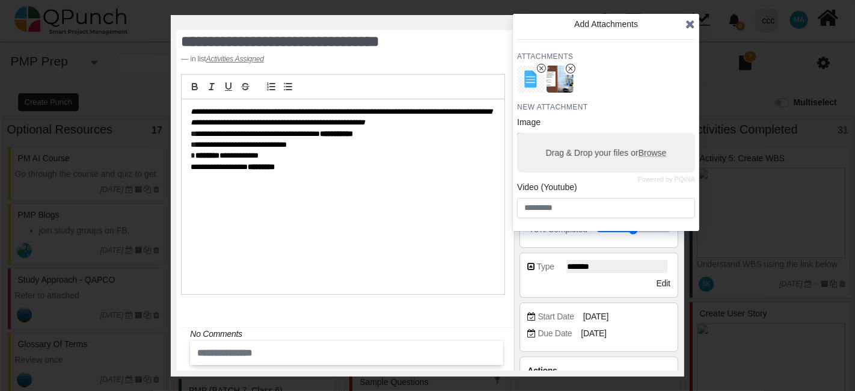 The height and width of the screenshot is (391, 855). I want to click on footer: in list, so click(315, 59).